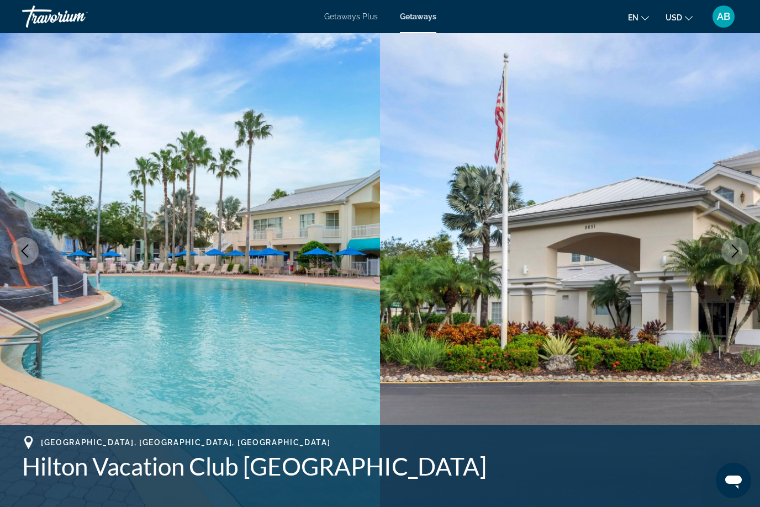 This screenshot has width=760, height=507. What do you see at coordinates (638, 17) in the screenshot?
I see `button: Change language` at bounding box center [638, 17].